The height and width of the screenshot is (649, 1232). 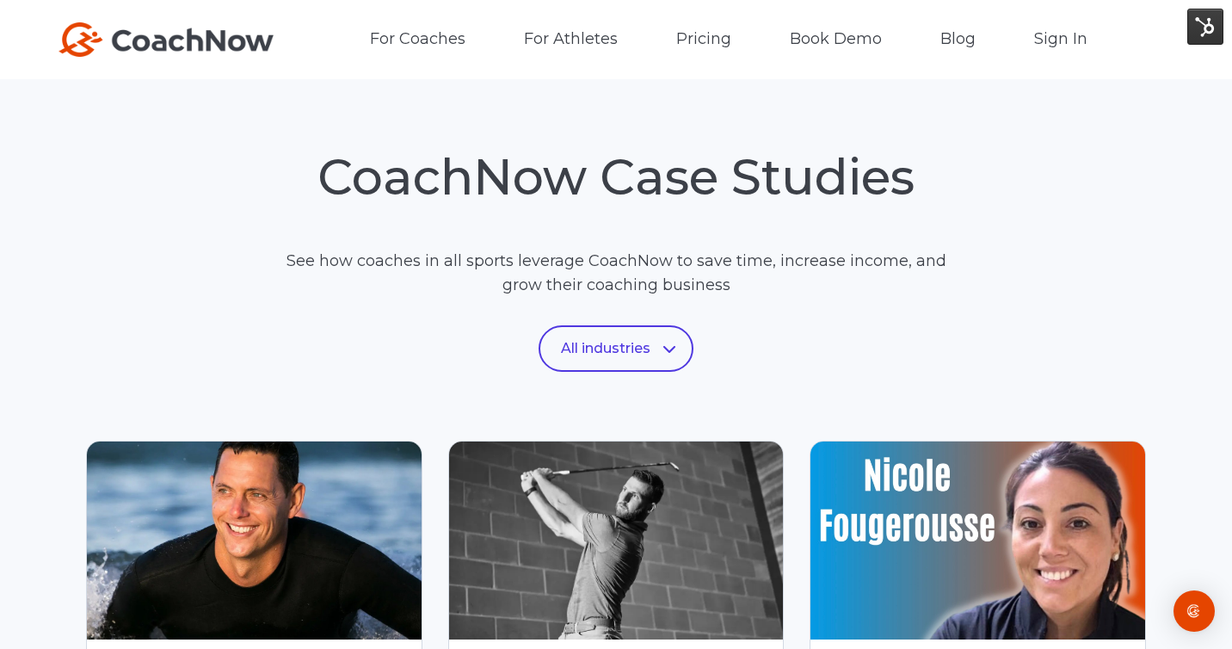 I want to click on a: Blog, so click(x=963, y=40).